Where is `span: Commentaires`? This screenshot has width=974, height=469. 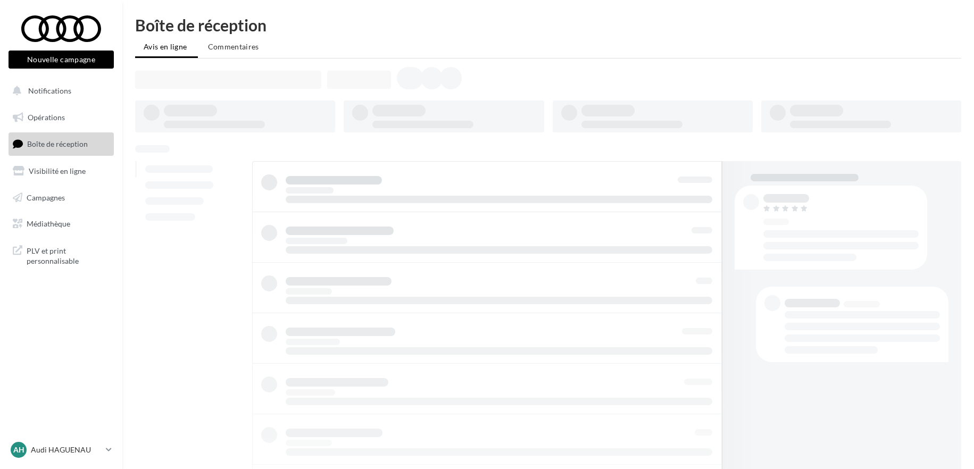 span: Commentaires is located at coordinates (234, 46).